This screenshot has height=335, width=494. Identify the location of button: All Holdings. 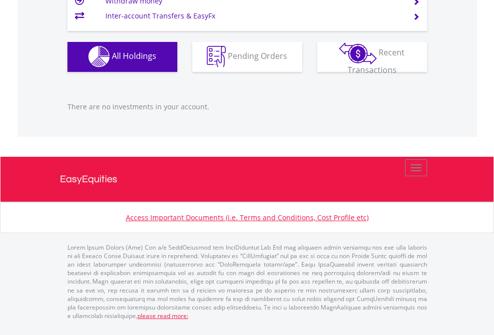
(122, 57).